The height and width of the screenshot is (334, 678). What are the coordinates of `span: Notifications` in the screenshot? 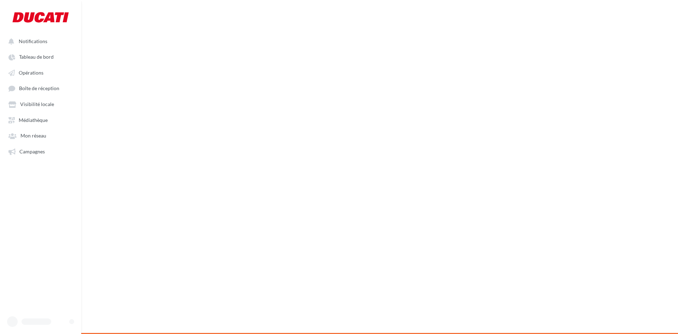 It's located at (33, 41).